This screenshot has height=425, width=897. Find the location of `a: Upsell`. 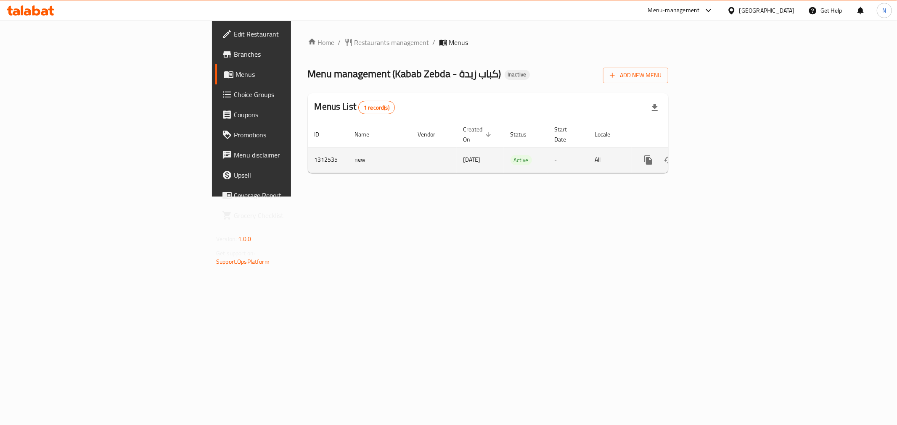

a: Upsell is located at coordinates (288, 175).